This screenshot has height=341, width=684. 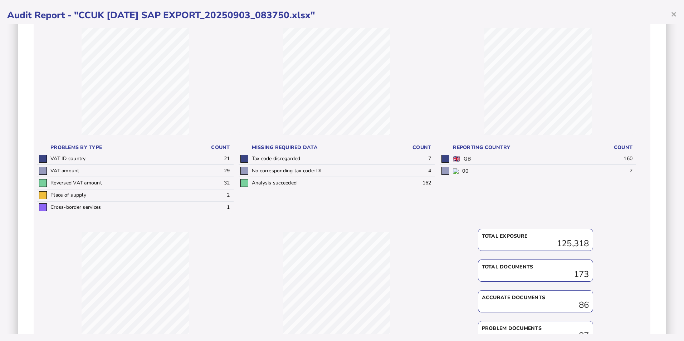 What do you see at coordinates (120, 159) in the screenshot?
I see `td: VAT ID country` at bounding box center [120, 159].